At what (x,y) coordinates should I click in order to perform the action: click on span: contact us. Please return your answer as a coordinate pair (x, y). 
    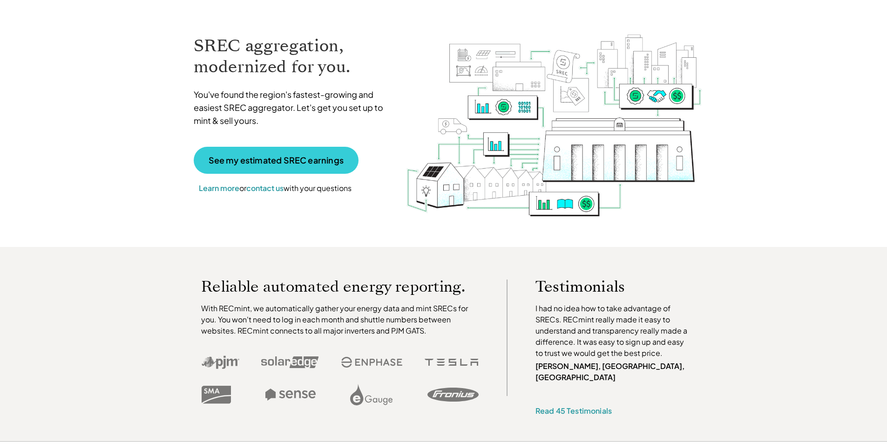
    Looking at the image, I should click on (265, 188).